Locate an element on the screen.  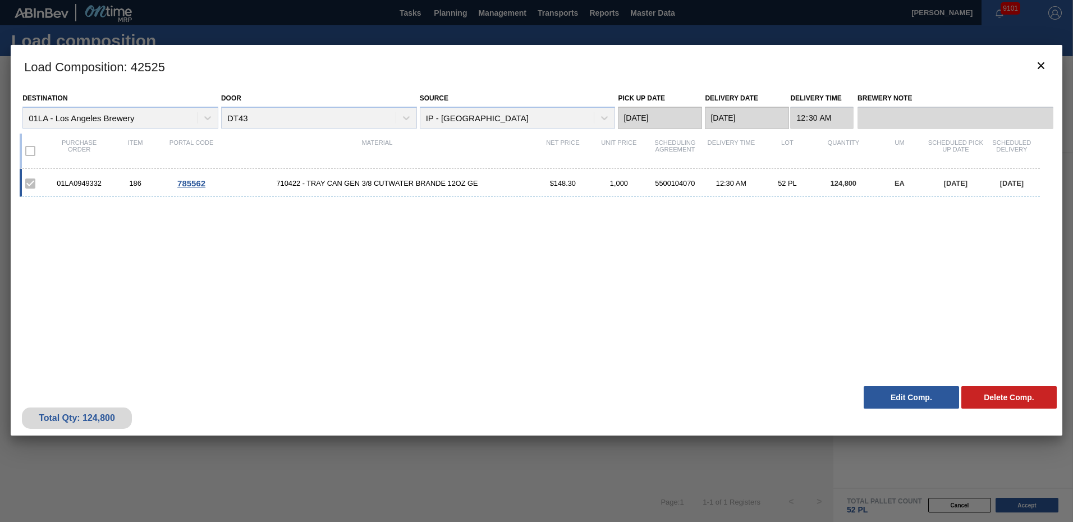
div: 12:30 AM is located at coordinates (731, 183).